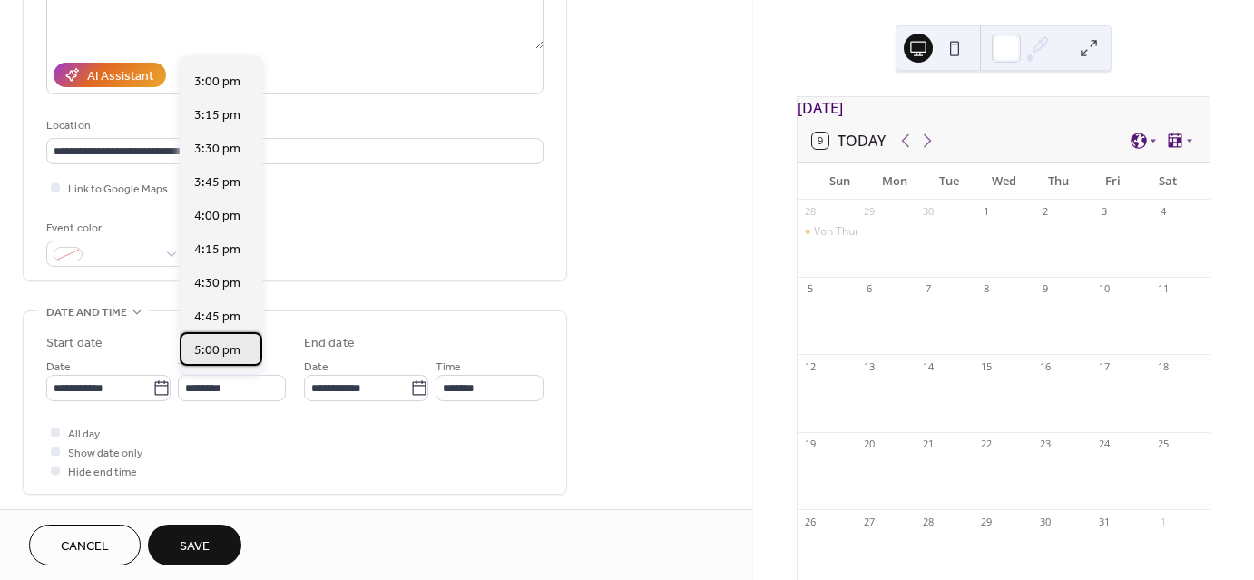 The height and width of the screenshot is (580, 1254). What do you see at coordinates (1162, 211) in the screenshot?
I see `div: 4` at bounding box center [1162, 211].